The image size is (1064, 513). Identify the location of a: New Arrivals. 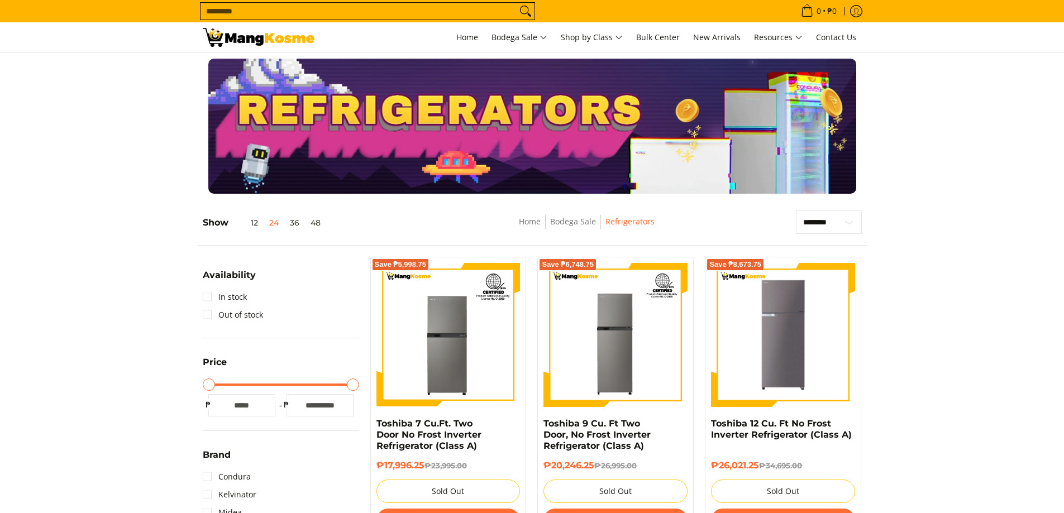
(716, 37).